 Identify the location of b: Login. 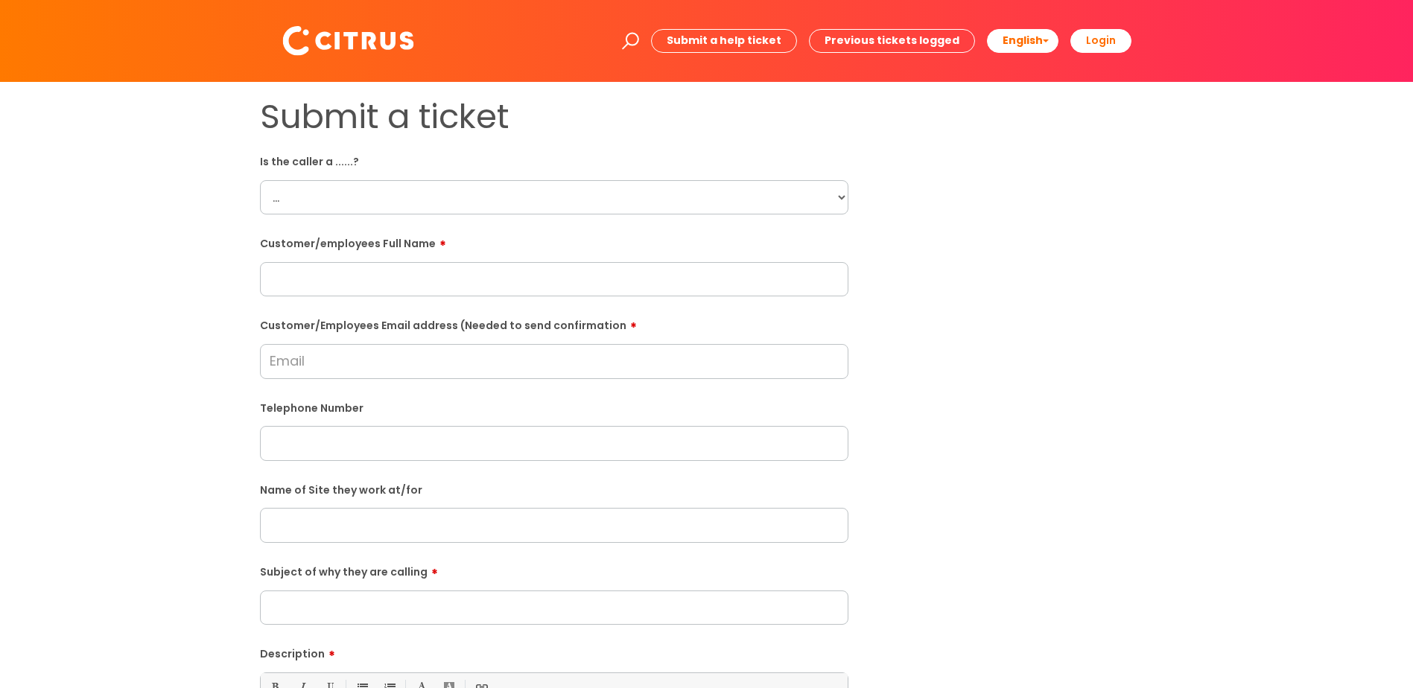
(1101, 40).